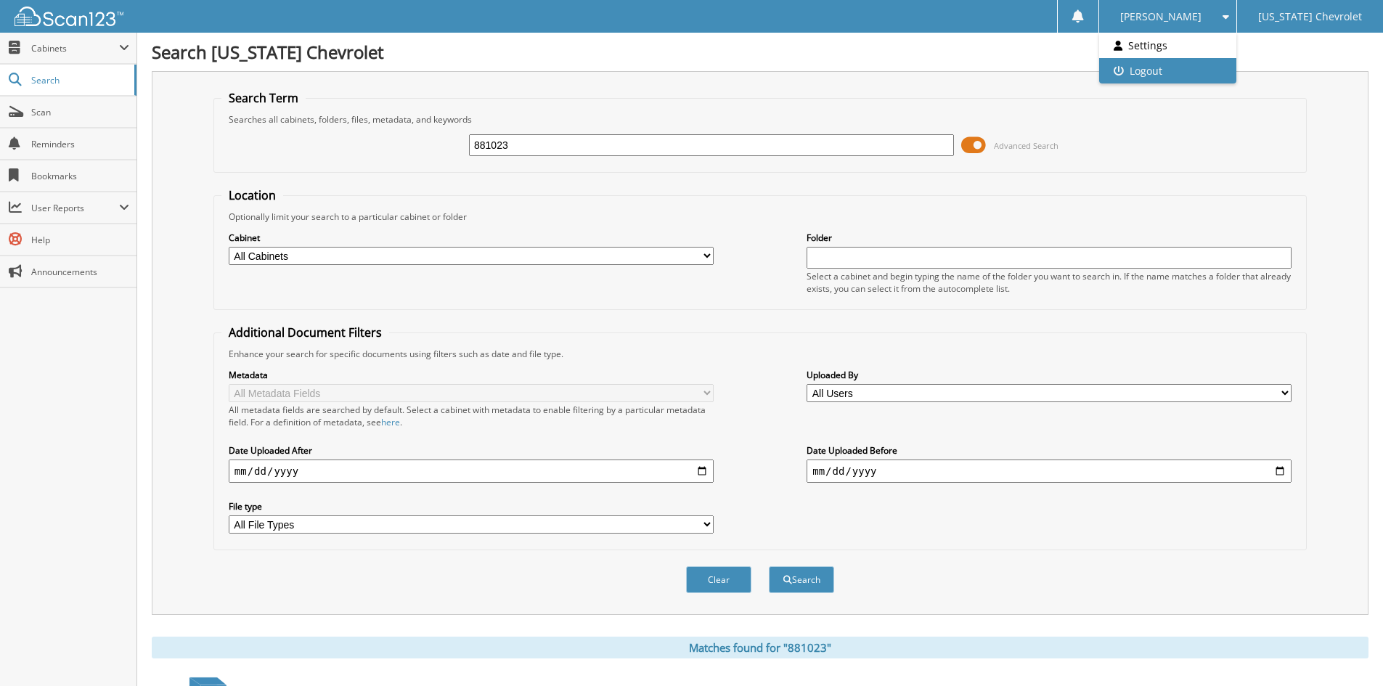  What do you see at coordinates (760, 648) in the screenshot?
I see `div: Matches found for "881023"` at bounding box center [760, 648].